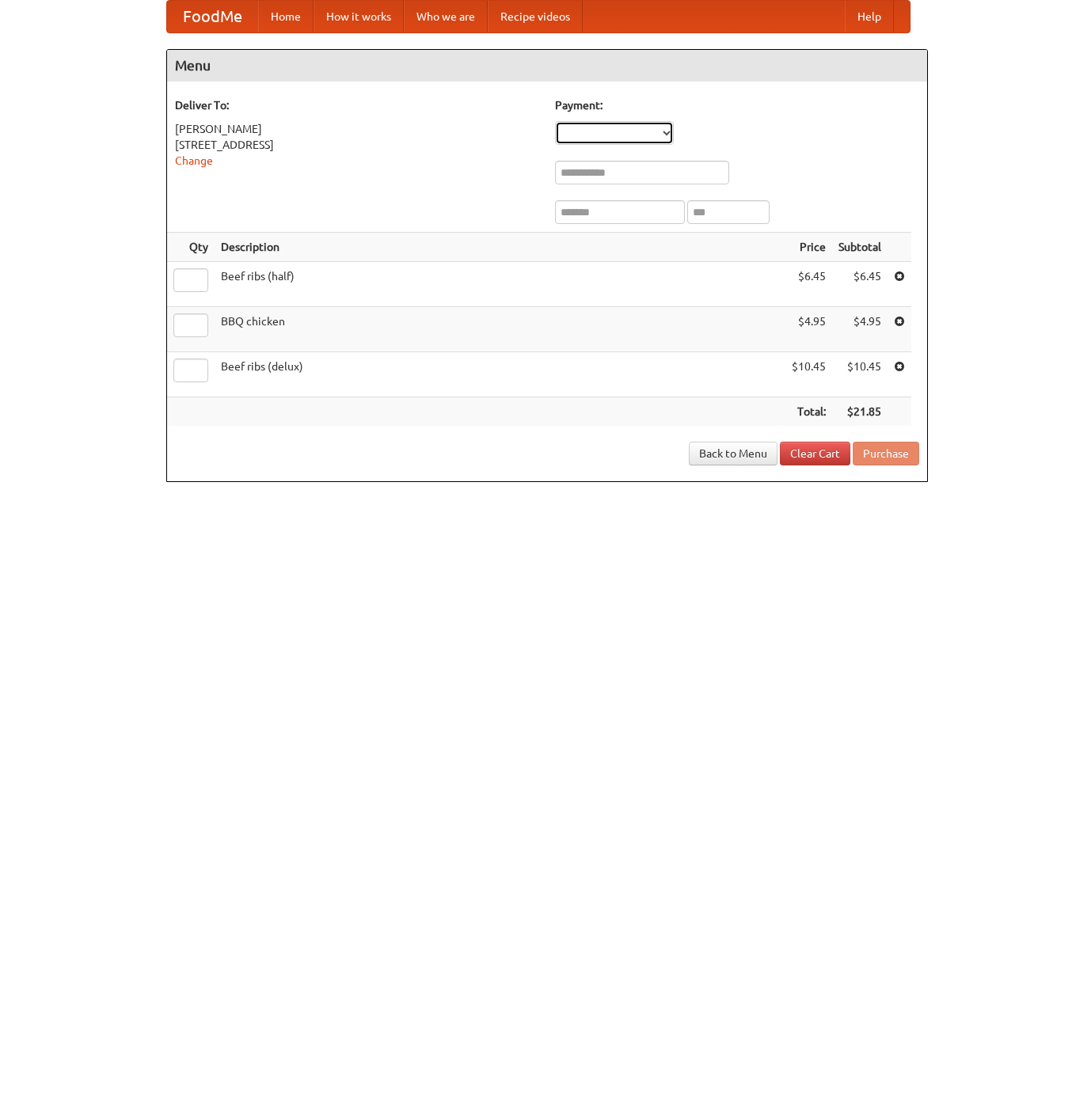 The image size is (1076, 1120). What do you see at coordinates (212, 16) in the screenshot?
I see `a: FoodMe` at bounding box center [212, 16].